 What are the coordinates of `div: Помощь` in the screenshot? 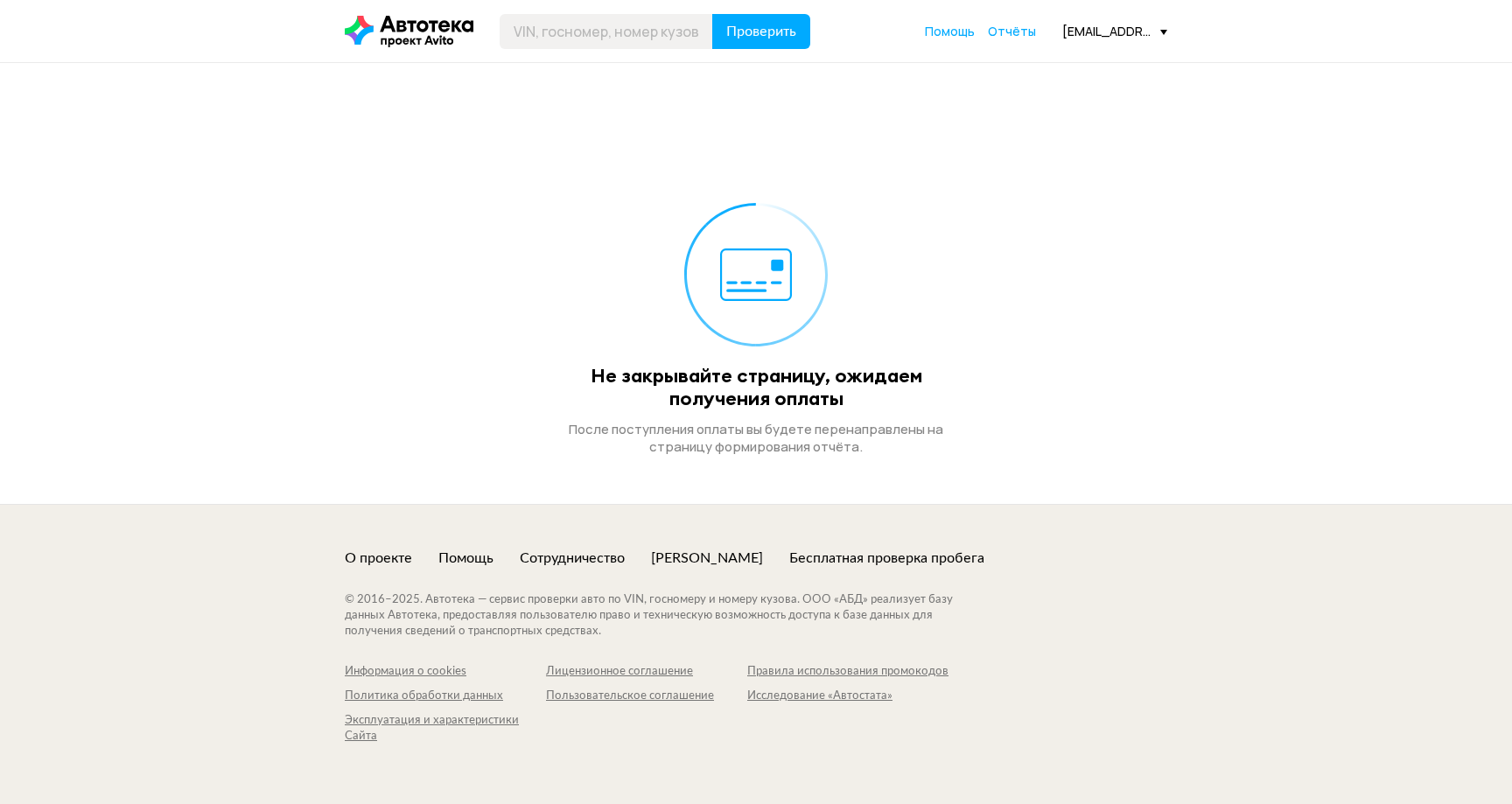 It's located at (465, 559).